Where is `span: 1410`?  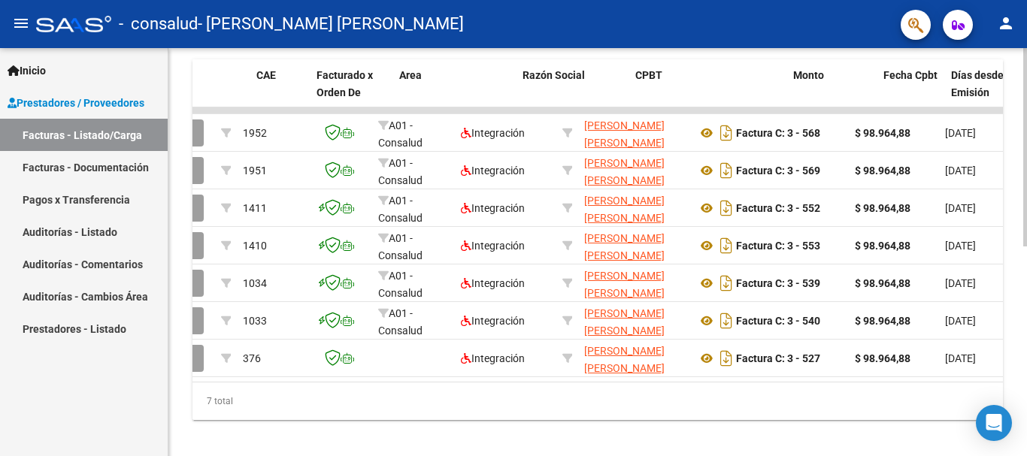 span: 1410 is located at coordinates (255, 246).